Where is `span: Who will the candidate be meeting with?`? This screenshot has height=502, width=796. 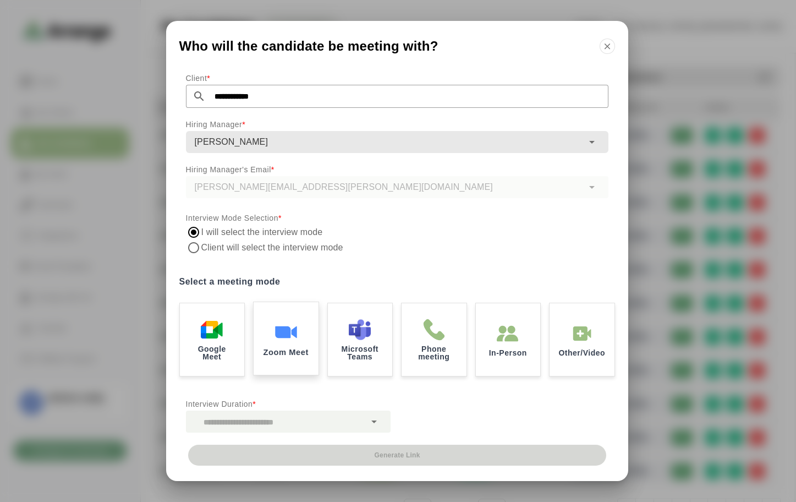
span: Who will the candidate be meeting with? is located at coordinates (309, 46).